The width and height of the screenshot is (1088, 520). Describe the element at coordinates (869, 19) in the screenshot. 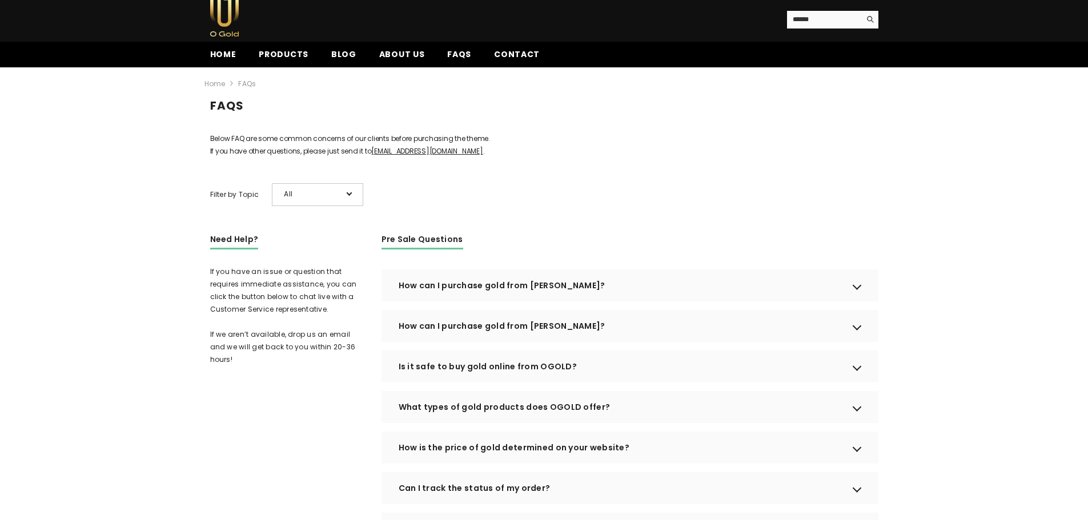

I see `button: Search` at that location.